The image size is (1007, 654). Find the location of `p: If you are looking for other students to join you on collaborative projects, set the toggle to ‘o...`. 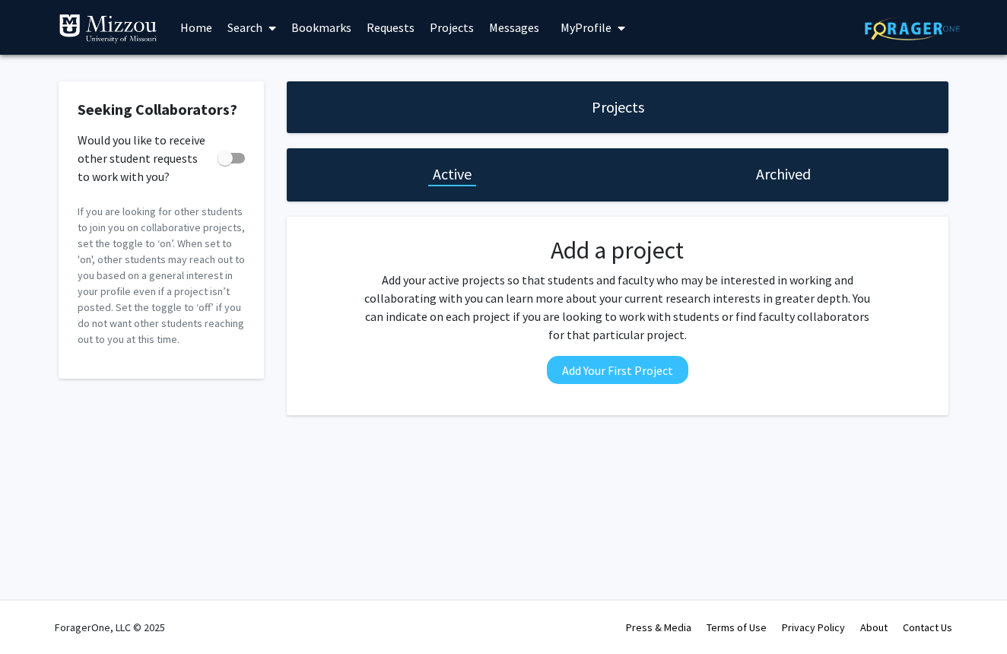

p: If you are looking for other students to join you on collaborative projects, set the toggle to ‘o... is located at coordinates (161, 275).